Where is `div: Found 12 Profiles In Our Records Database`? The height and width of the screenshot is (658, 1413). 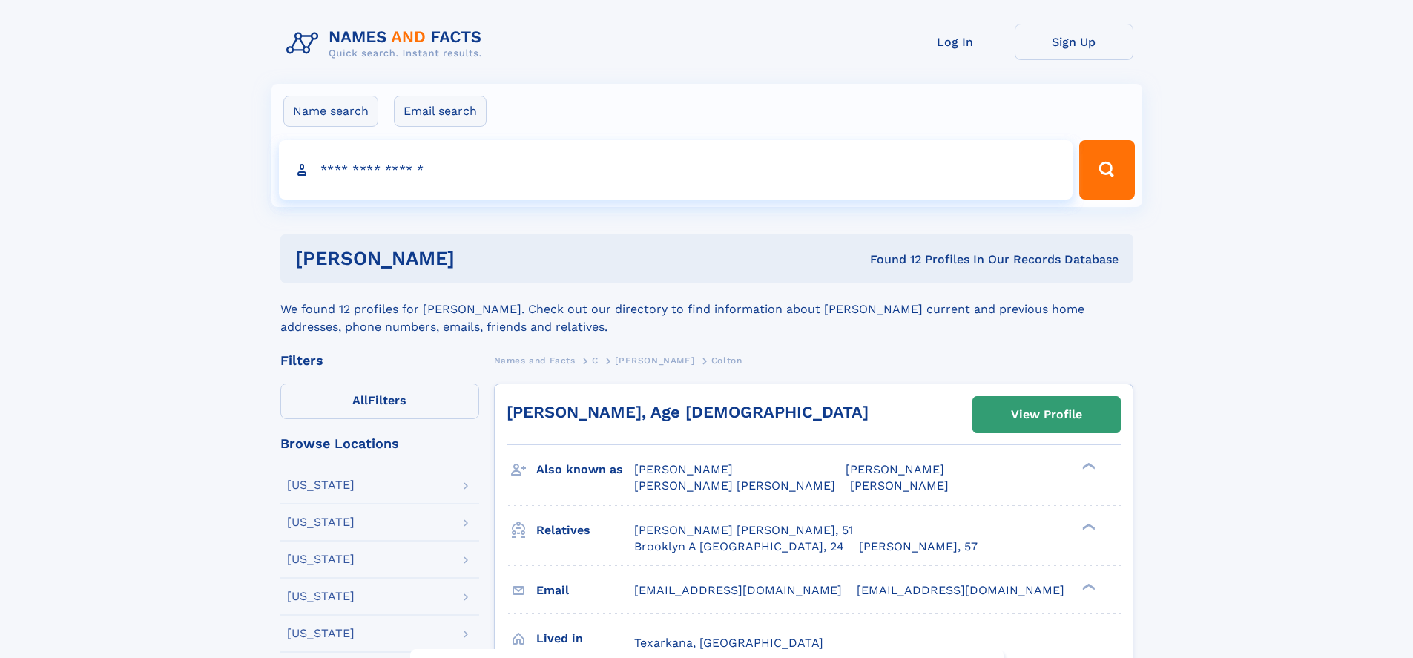
div: Found 12 Profiles In Our Records Database is located at coordinates (890, 260).